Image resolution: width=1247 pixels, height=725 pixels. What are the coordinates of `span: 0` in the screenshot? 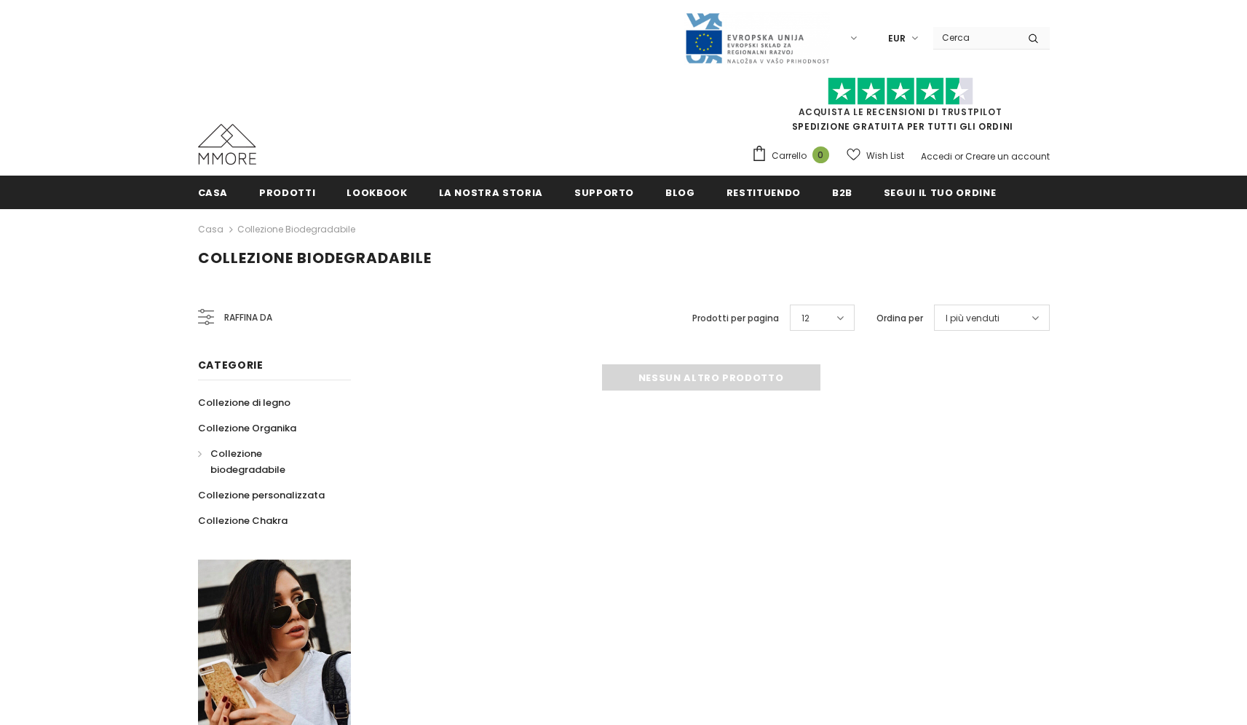 It's located at (821, 154).